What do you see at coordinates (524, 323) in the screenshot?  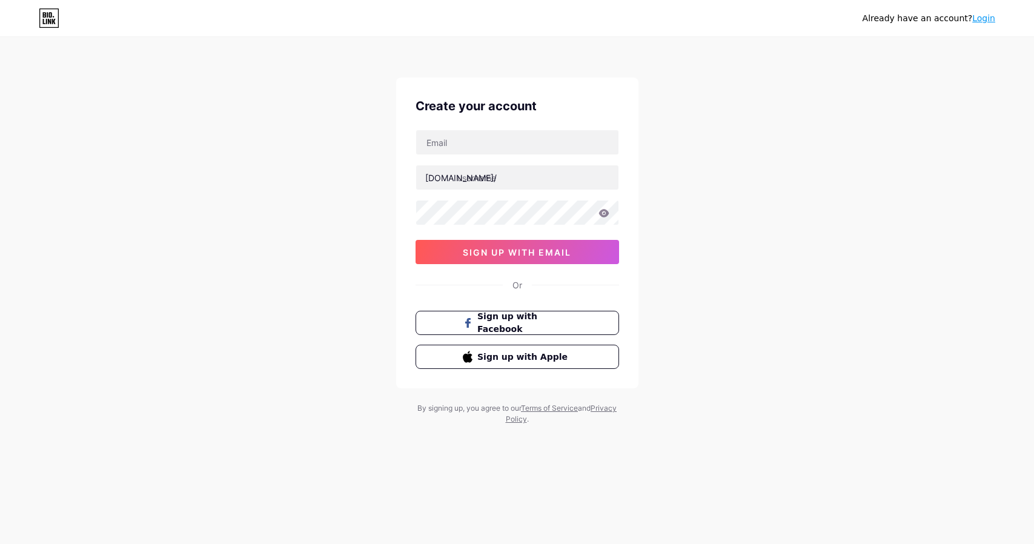 I see `span: Sign up with Facebook` at bounding box center [524, 323].